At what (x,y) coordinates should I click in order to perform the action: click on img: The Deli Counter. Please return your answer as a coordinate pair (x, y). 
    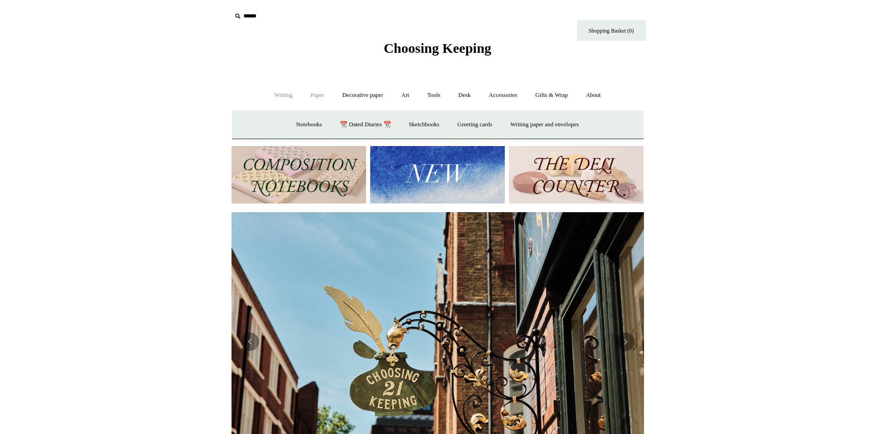
    Looking at the image, I should click on (576, 174).